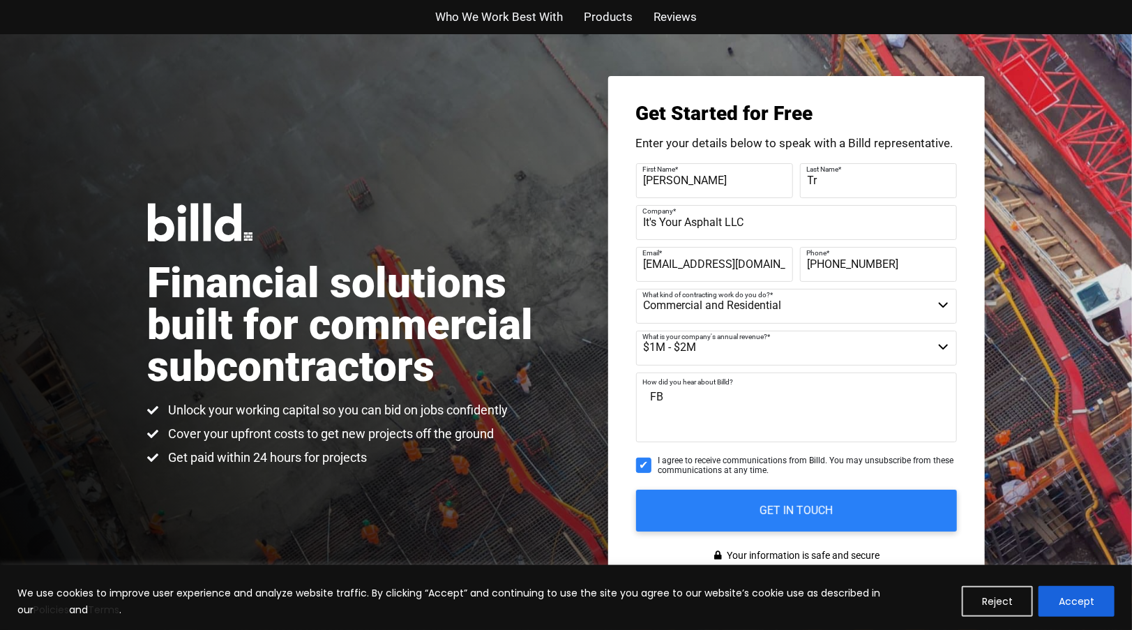 Image resolution: width=1132 pixels, height=630 pixels. Describe the element at coordinates (644, 465) in the screenshot. I see `input: I agree to receive communications from Billd. You may unsubscribe from these communications at an...` at that location.